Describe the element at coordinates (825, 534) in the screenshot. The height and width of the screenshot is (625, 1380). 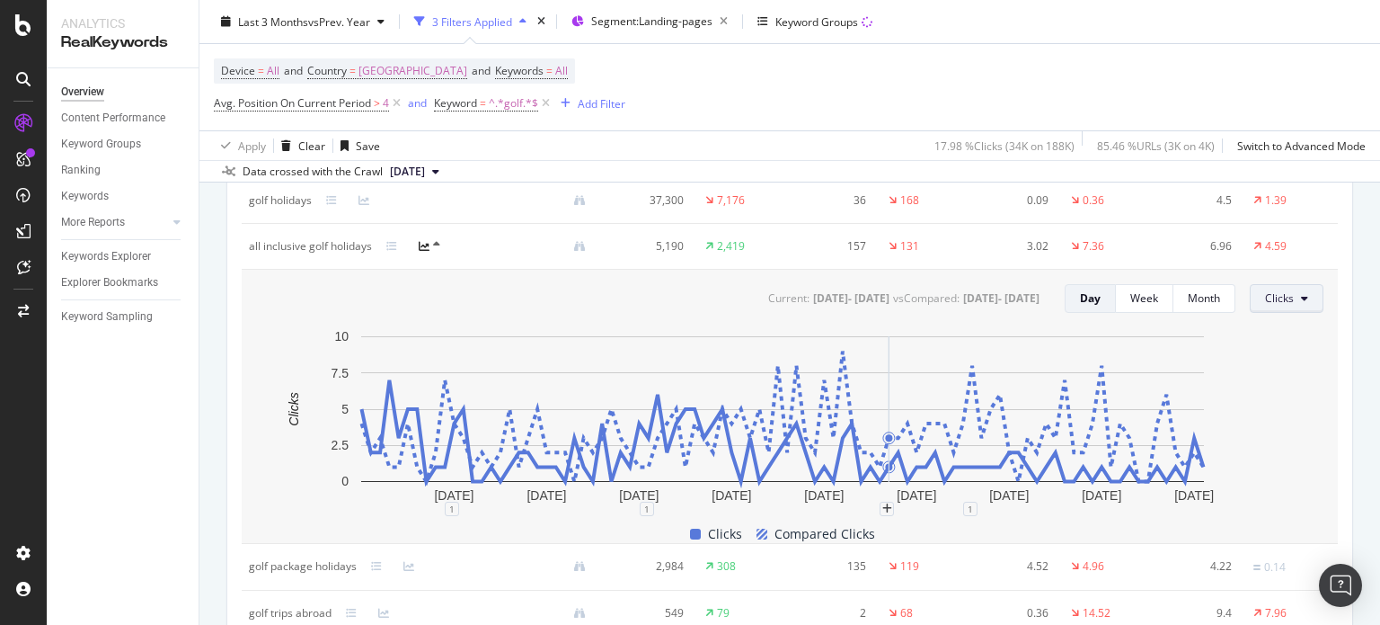
I see `span: Compared Clicks` at that location.